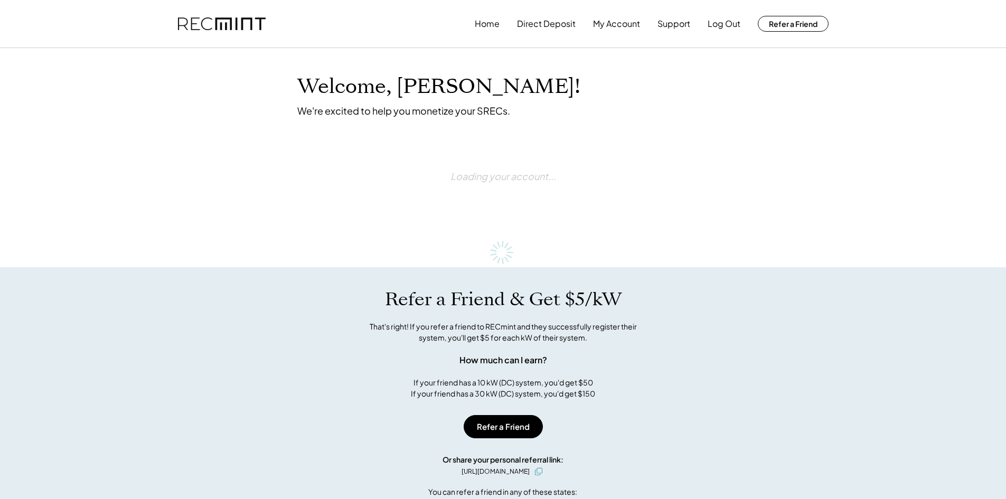  What do you see at coordinates (539, 472) in the screenshot?
I see `button: click to copy` at bounding box center [539, 472].